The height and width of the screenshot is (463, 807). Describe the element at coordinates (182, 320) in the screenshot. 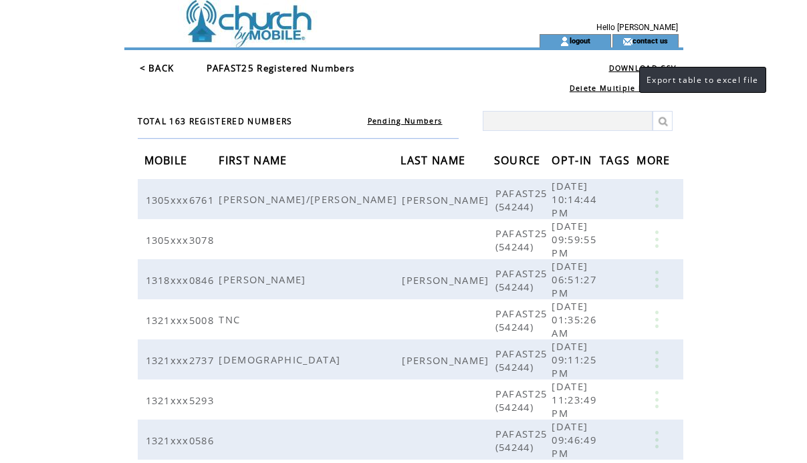

I see `span: 1321xxx5008` at that location.